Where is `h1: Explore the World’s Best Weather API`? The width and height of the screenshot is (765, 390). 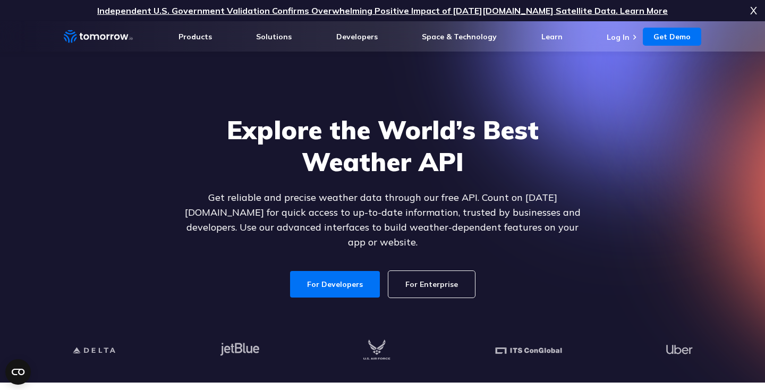
h1: Explore the World’s Best Weather API is located at coordinates (382, 146).